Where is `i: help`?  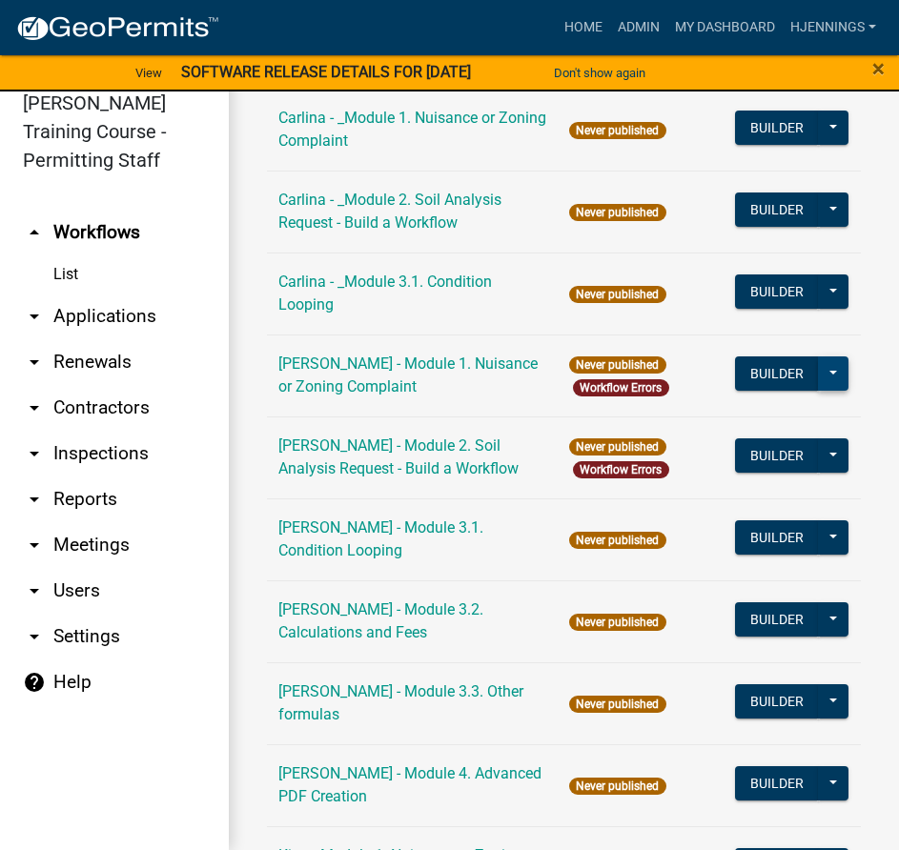 i: help is located at coordinates (34, 682).